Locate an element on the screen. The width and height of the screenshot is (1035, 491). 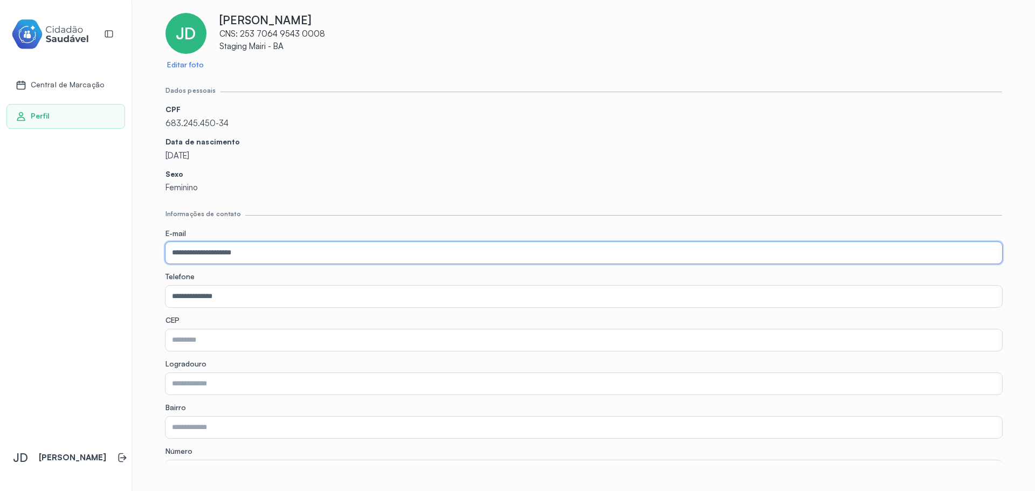
span: Bairro is located at coordinates (176, 407).